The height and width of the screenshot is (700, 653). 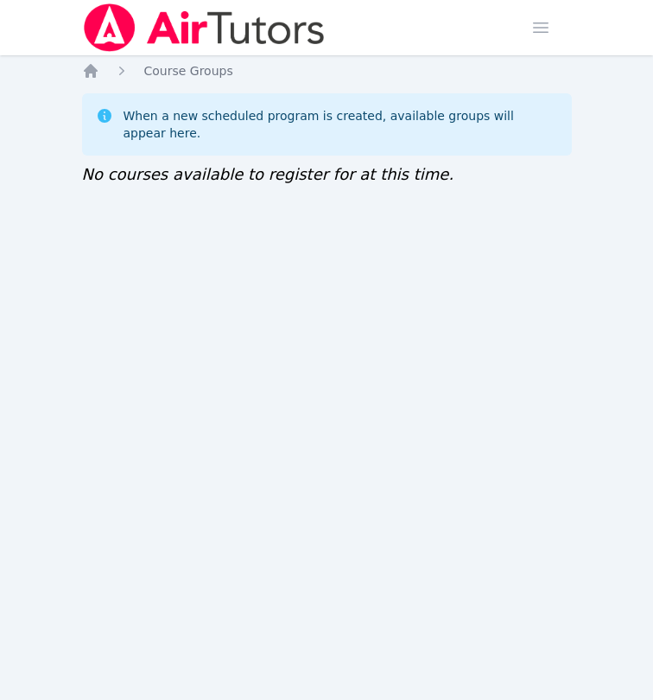 What do you see at coordinates (204, 28) in the screenshot?
I see `img: Air Tutors` at bounding box center [204, 28].